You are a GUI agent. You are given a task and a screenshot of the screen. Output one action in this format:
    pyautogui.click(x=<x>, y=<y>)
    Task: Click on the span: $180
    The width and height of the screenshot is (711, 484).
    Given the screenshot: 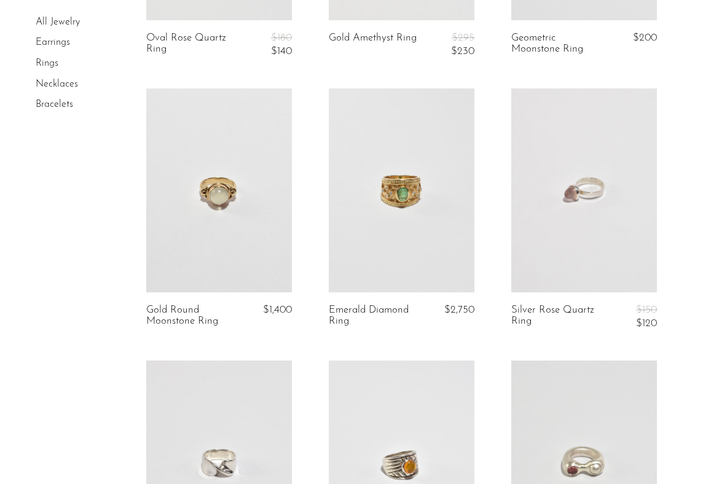 What is the action you would take?
    pyautogui.click(x=281, y=37)
    